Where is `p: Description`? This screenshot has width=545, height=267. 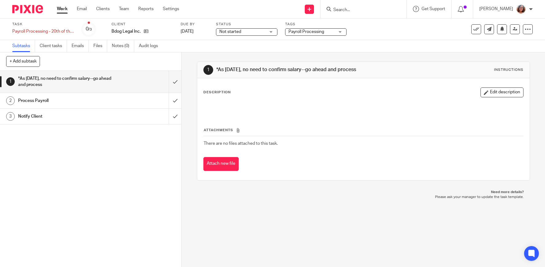 p: Description is located at coordinates (217, 92).